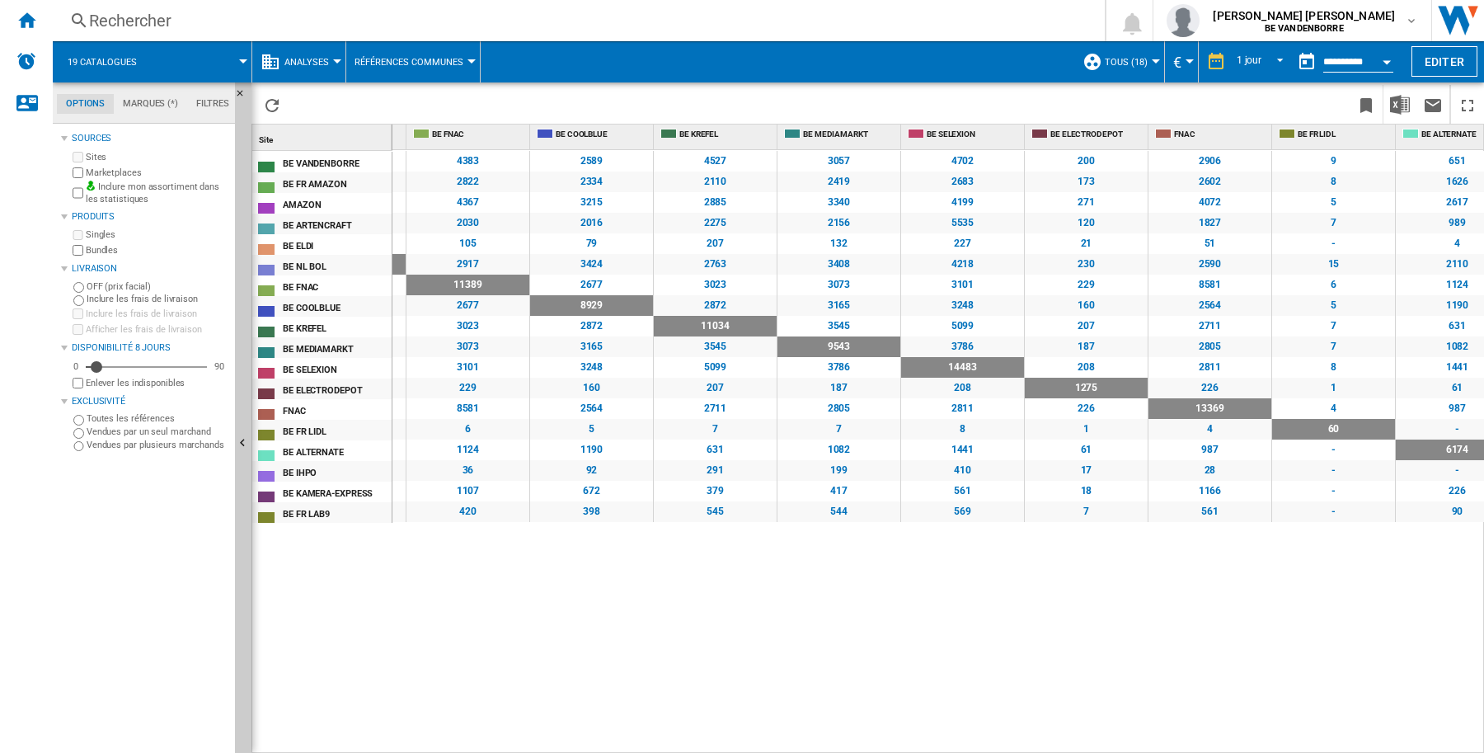 Image resolution: width=1484 pixels, height=753 pixels. Describe the element at coordinates (591, 202) in the screenshot. I see `div: 3215` at that location.